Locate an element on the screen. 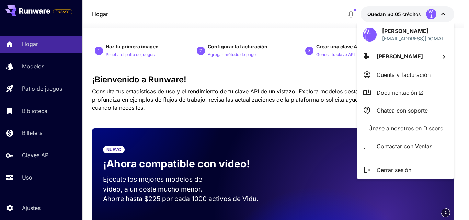  div: wjnaupari@gmail.com is located at coordinates (415, 38).